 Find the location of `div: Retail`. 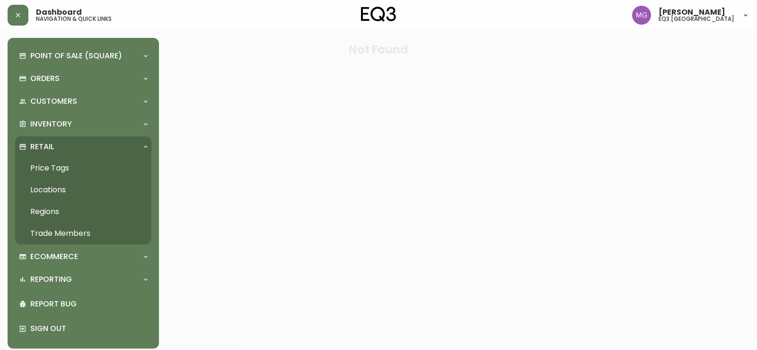

div: Retail is located at coordinates (83, 147).